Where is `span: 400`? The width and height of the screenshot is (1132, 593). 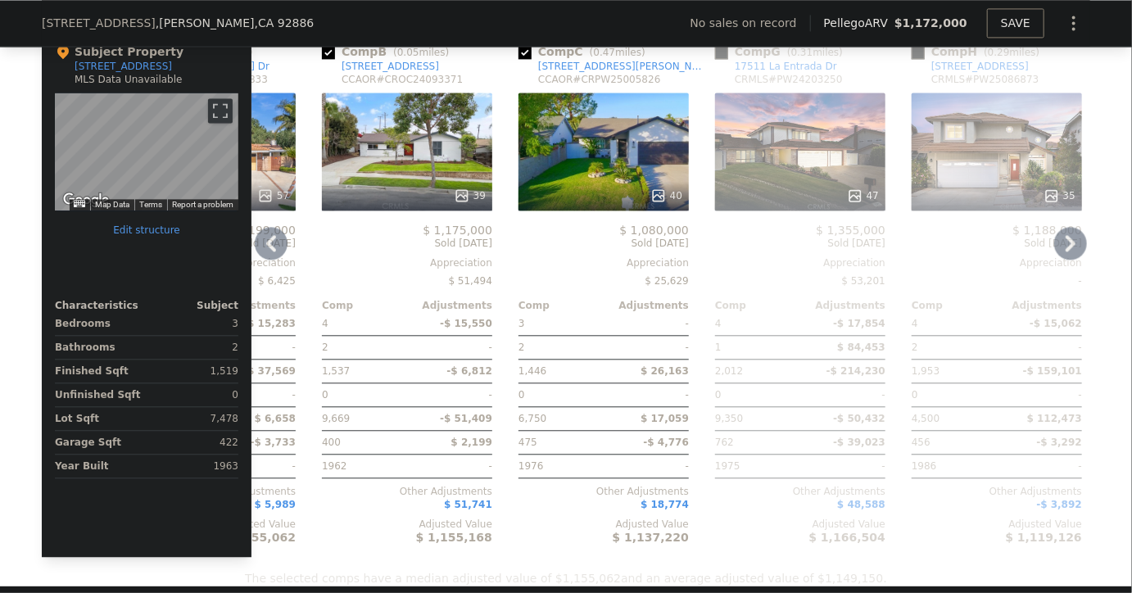
span: 400 is located at coordinates (331, 442).